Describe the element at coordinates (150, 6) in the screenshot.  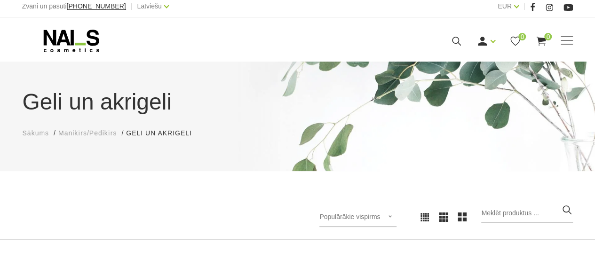
I see `a: Latviešu` at that location.